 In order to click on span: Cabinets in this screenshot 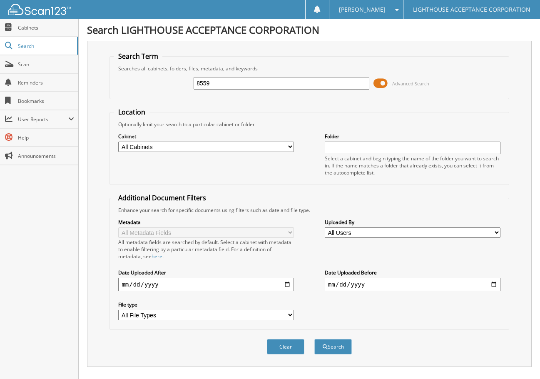, I will do `click(46, 27)`.